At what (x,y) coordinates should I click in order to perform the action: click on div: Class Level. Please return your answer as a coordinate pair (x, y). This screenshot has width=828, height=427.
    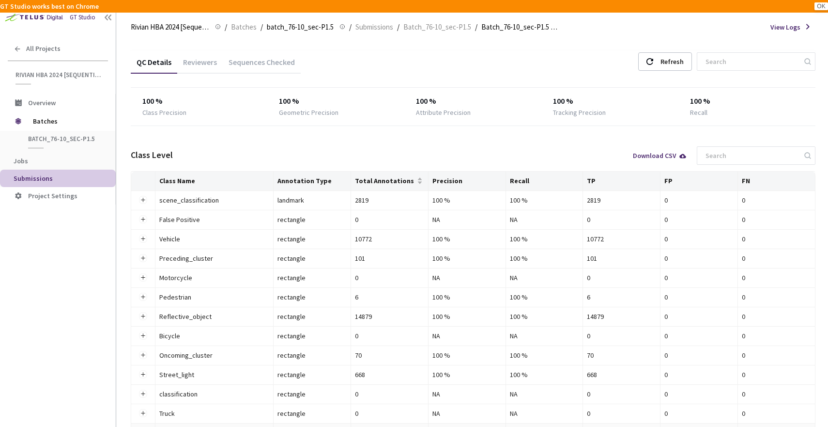
    Looking at the image, I should click on (152, 155).